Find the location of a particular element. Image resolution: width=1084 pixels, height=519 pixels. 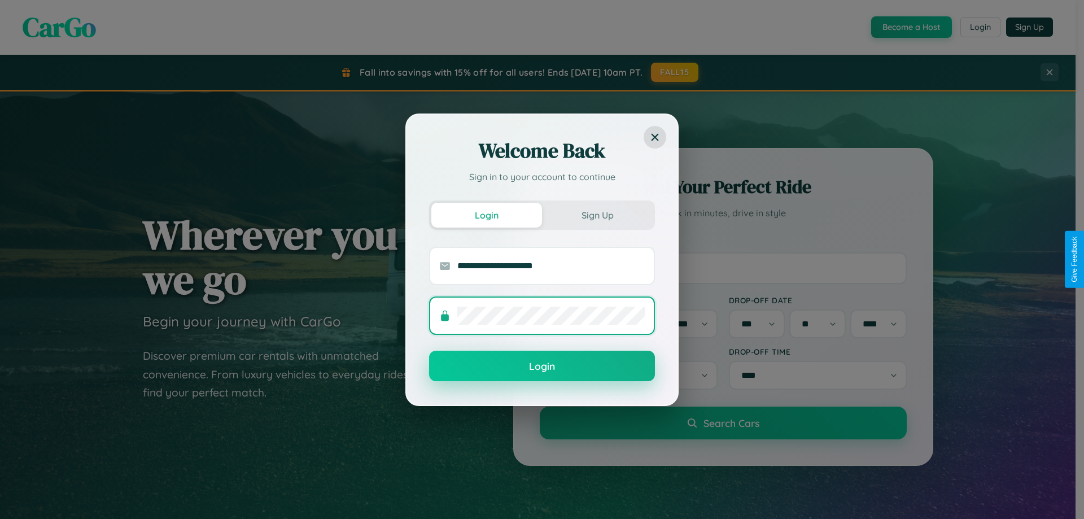

p: Sign in to your account to continue is located at coordinates (542, 177).